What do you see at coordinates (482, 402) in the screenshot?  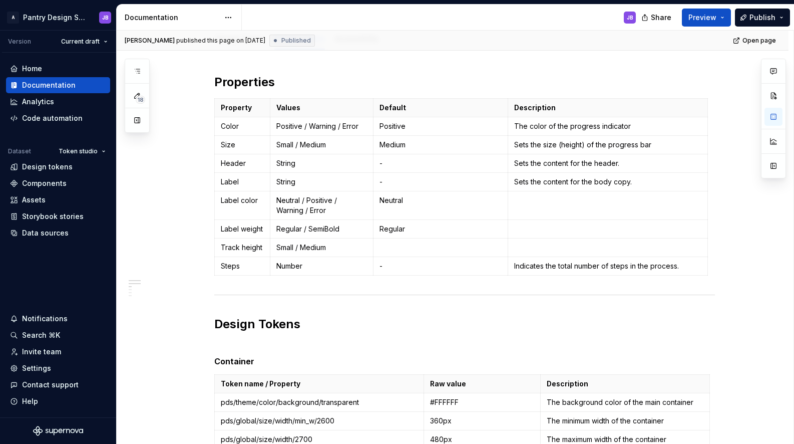 I see `p: #FFFFFF` at bounding box center [482, 402].